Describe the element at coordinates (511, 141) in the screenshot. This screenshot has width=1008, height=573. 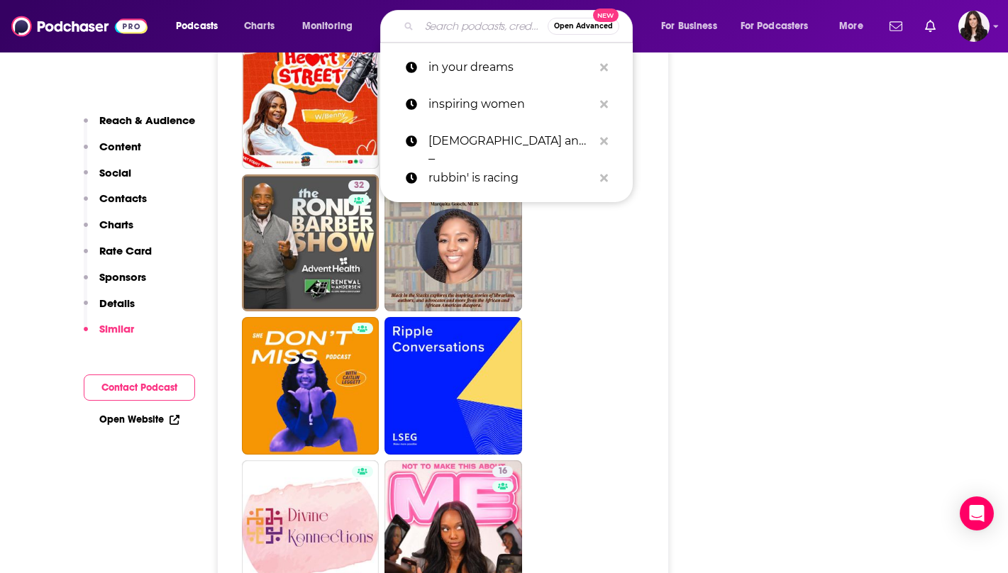
I see `p: Ladies and Tangents` at that location.